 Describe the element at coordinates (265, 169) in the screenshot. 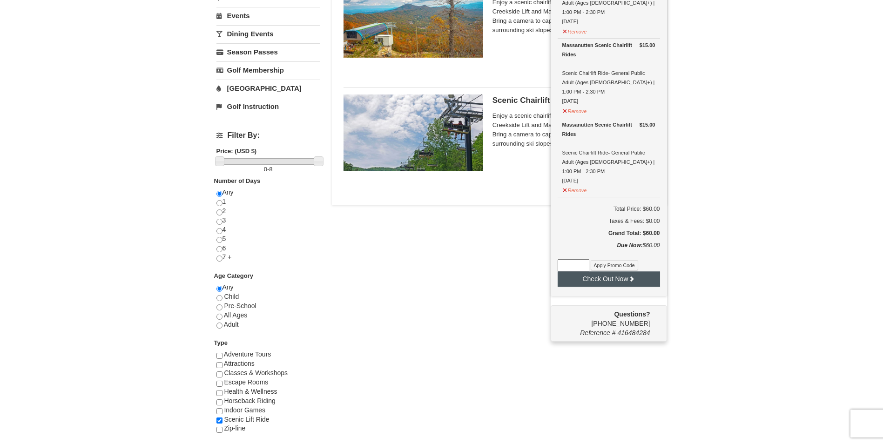

I see `span: 0` at that location.